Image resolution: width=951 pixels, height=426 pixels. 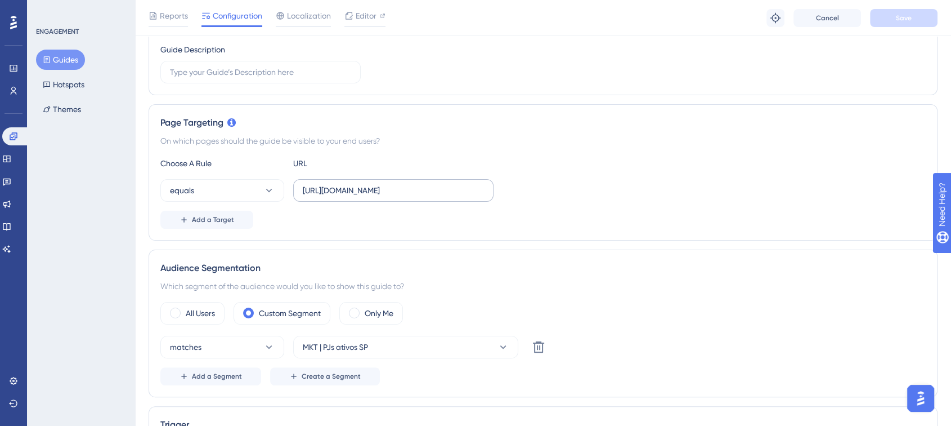 I want to click on div: Page Targeting, so click(x=543, y=123).